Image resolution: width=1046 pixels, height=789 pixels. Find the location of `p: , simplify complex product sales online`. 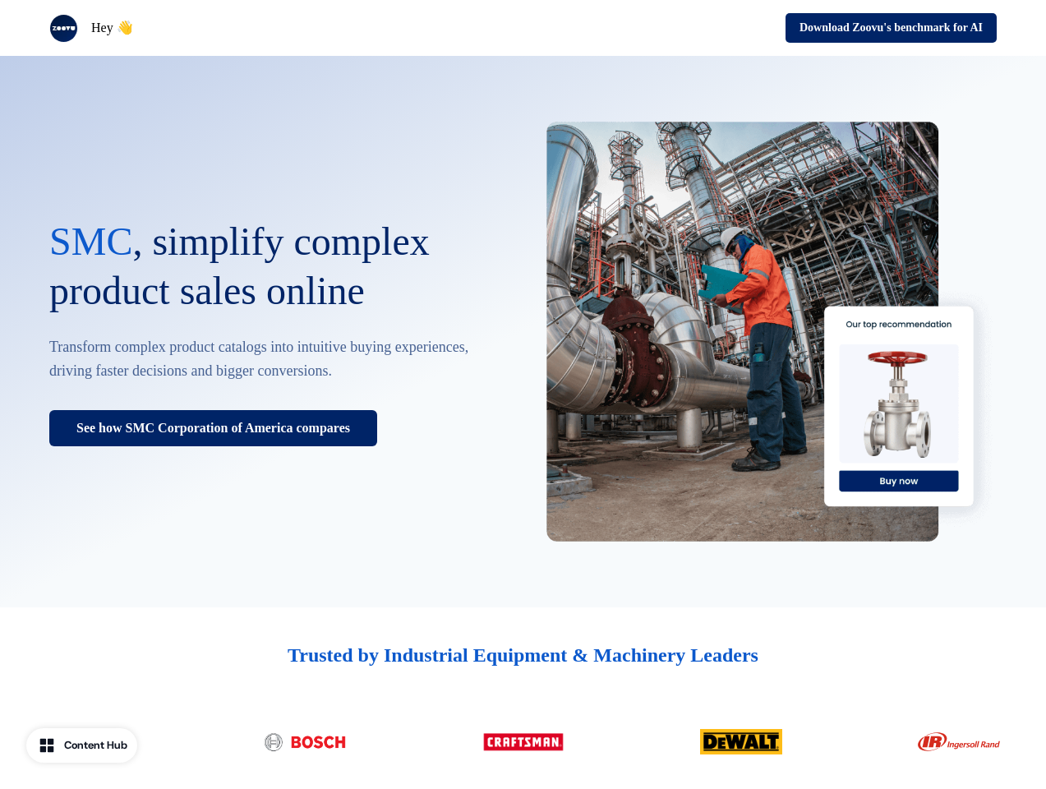

p: , simplify complex product sales online is located at coordinates (274, 266).